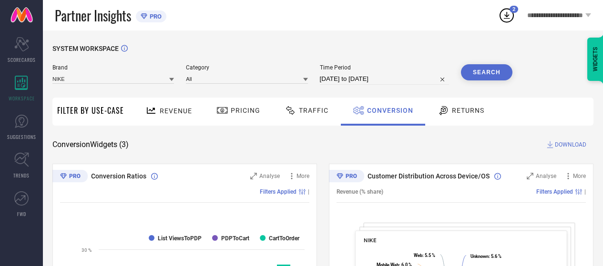 This screenshot has width=603, height=266. Describe the element at coordinates (384, 68) in the screenshot. I see `span: Time Period` at that location.